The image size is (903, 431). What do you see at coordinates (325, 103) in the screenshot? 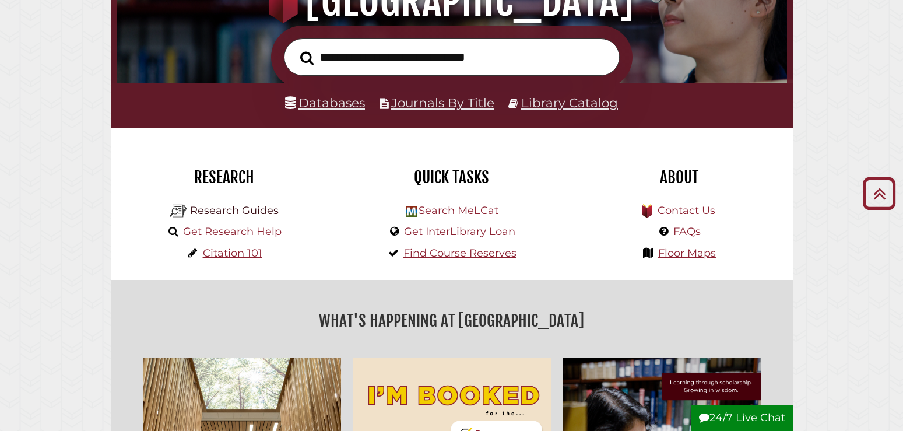
I see `a: Databases` at bounding box center [325, 103].